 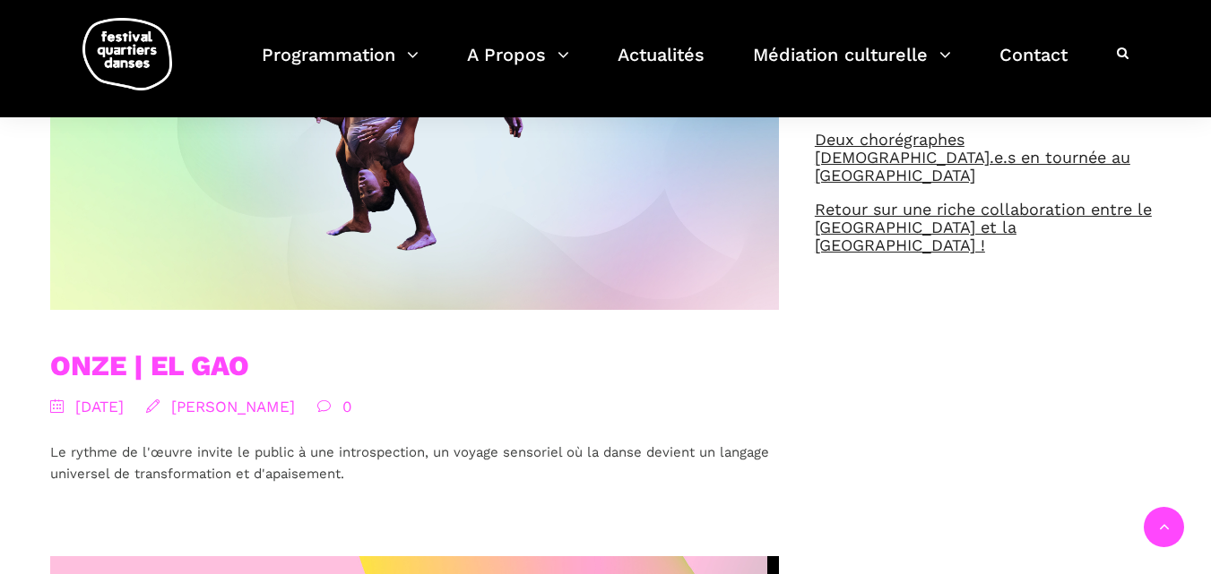 What do you see at coordinates (851, 65) in the screenshot?
I see `a: Médiation culturelle` at bounding box center [851, 65].